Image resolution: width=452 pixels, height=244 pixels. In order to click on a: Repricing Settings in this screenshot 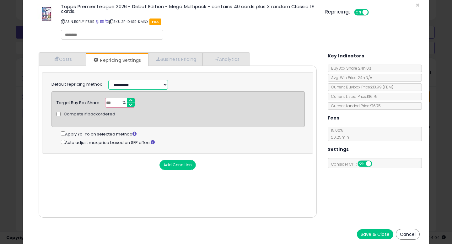, I will do `click(117, 60)`.